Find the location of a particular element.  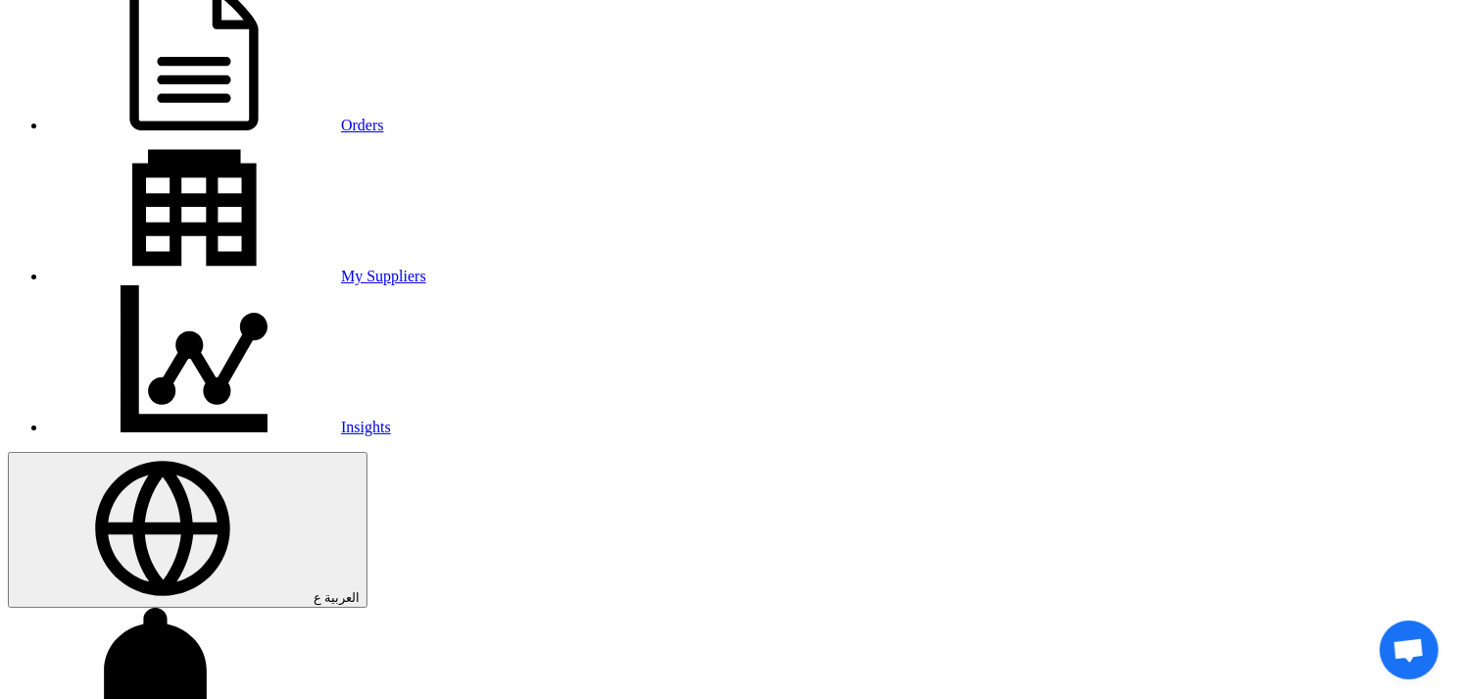

a: Insights is located at coordinates (219, 426).